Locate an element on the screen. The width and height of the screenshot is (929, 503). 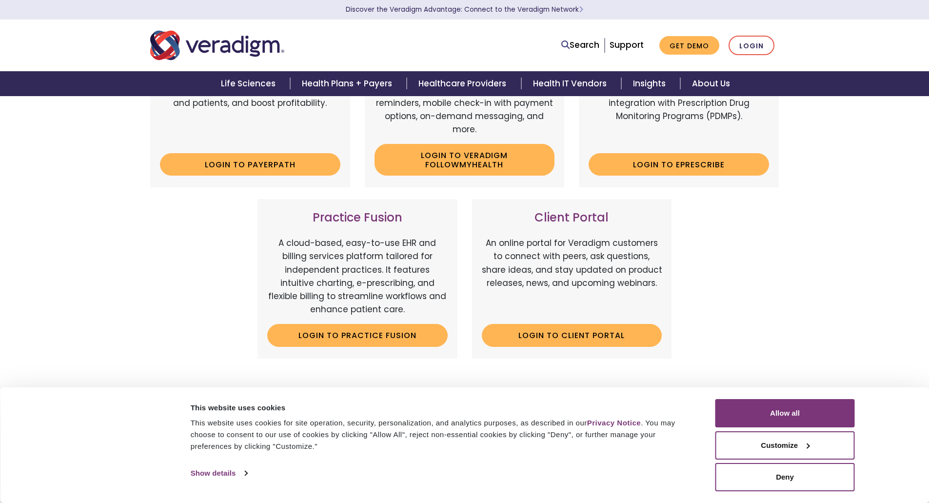
a: Login is located at coordinates (751, 45).